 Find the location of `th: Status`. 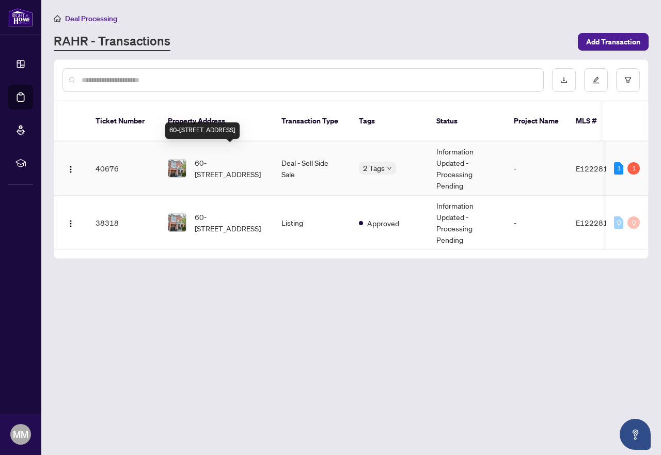

th: Status is located at coordinates (467, 121).